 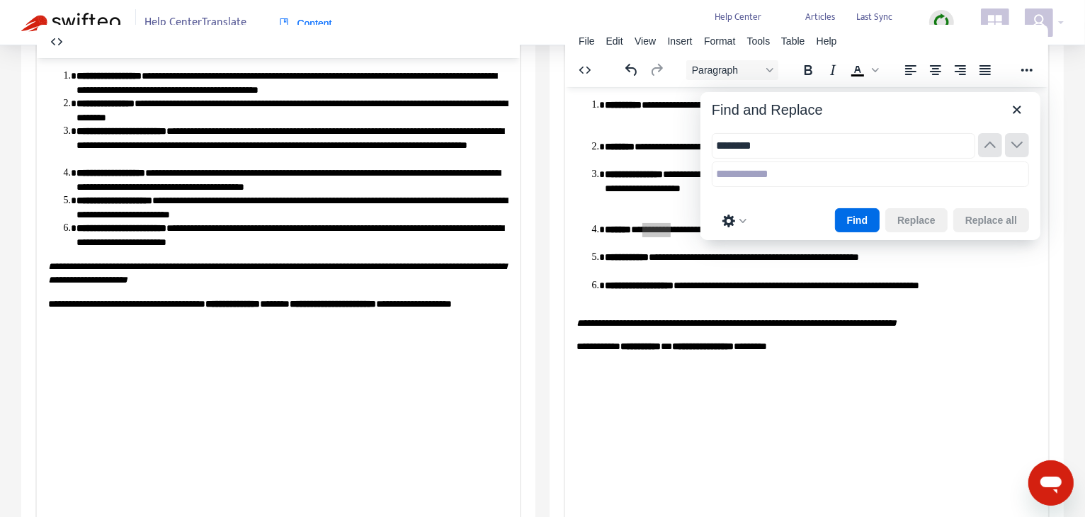 What do you see at coordinates (1039, 22) in the screenshot?
I see `span: user` at bounding box center [1039, 22].